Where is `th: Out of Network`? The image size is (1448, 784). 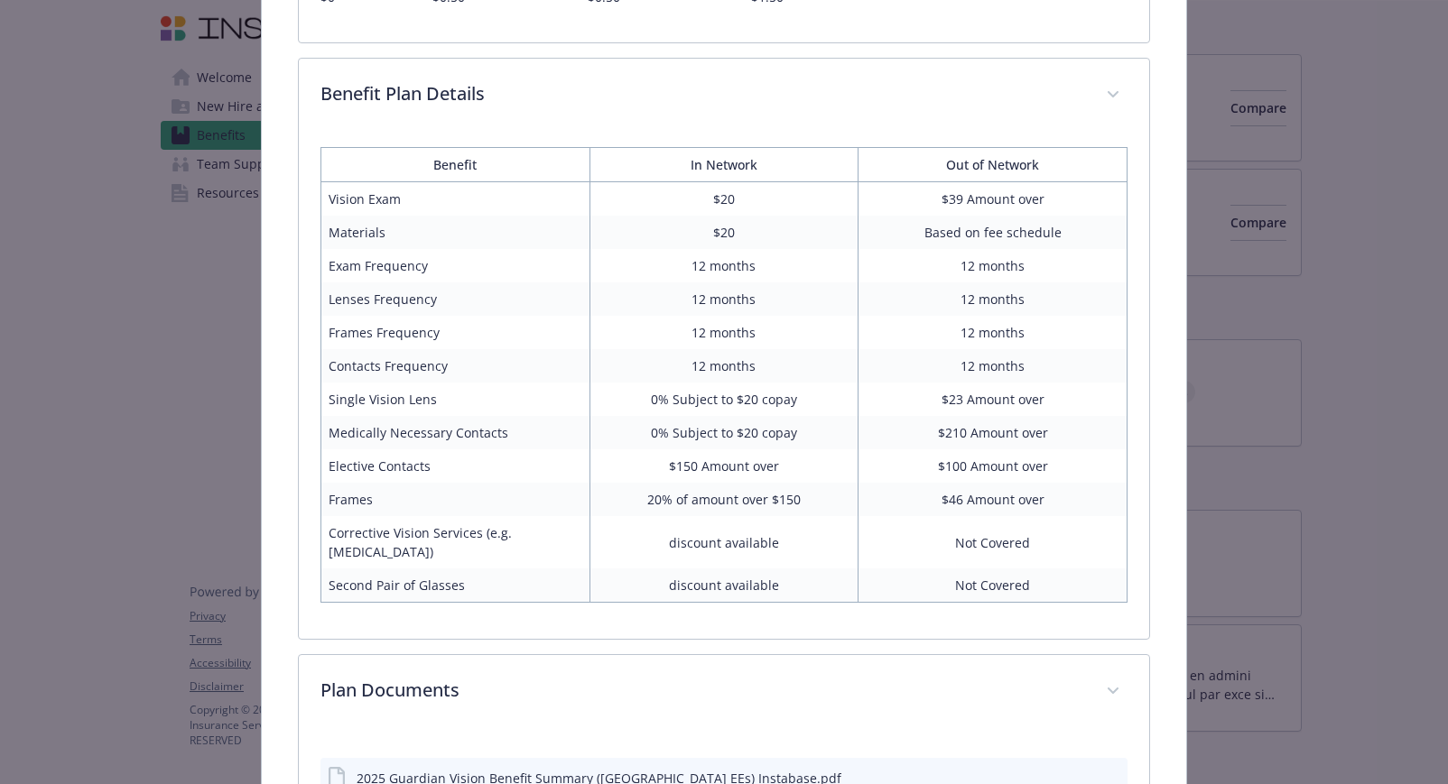 th: Out of Network is located at coordinates (993, 165).